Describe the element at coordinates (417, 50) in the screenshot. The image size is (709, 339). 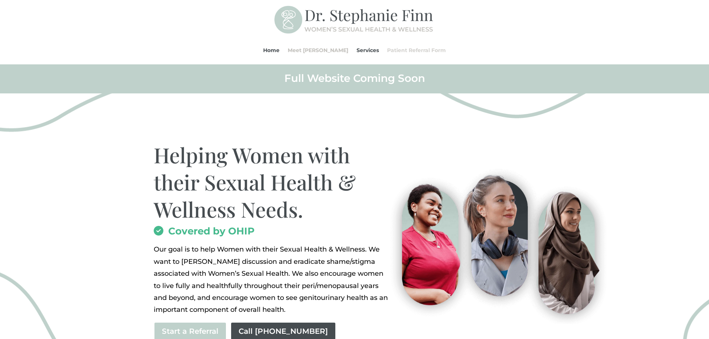
I see `a: Patient Referral Form` at that location.